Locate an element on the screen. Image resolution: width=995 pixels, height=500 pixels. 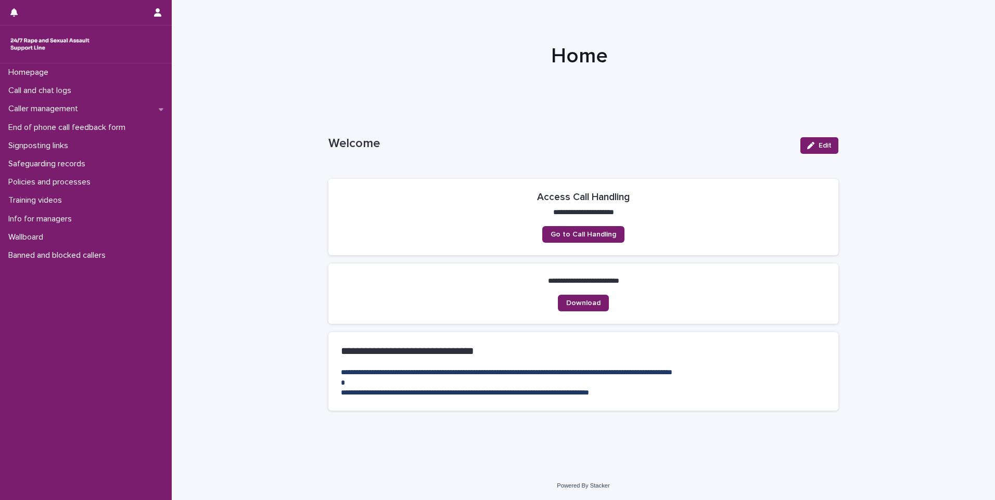
a: Go to Call Handling is located at coordinates (583, 235).